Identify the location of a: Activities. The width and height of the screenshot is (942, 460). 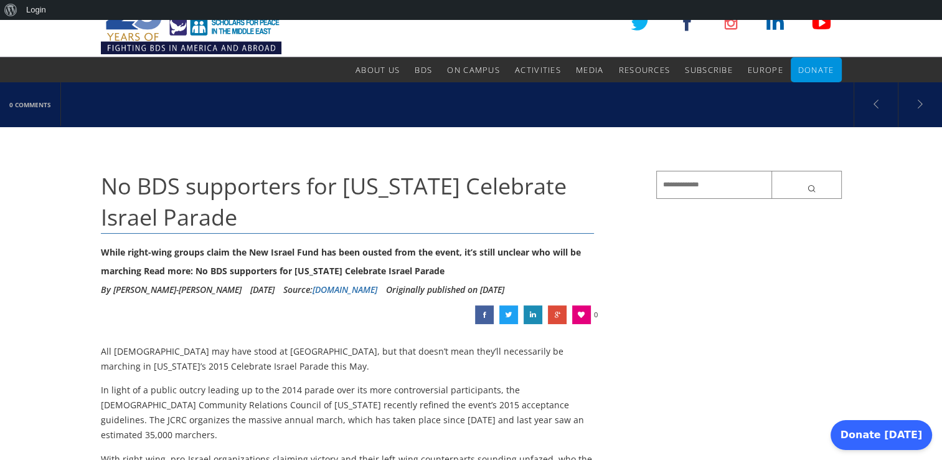
(538, 70).